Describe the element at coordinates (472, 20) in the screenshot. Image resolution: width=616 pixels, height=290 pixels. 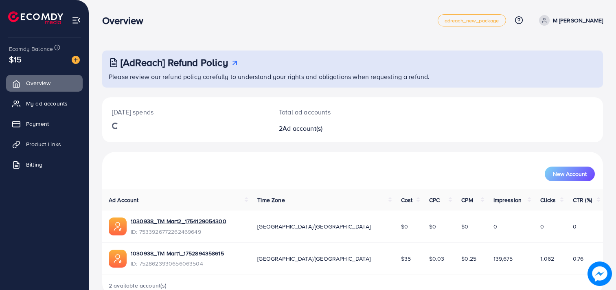
I see `a: adreach_new_package` at that location.